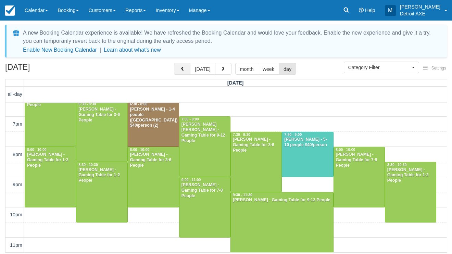 The image size is (452, 254). I want to click on button: Category Filter, so click(381, 67).